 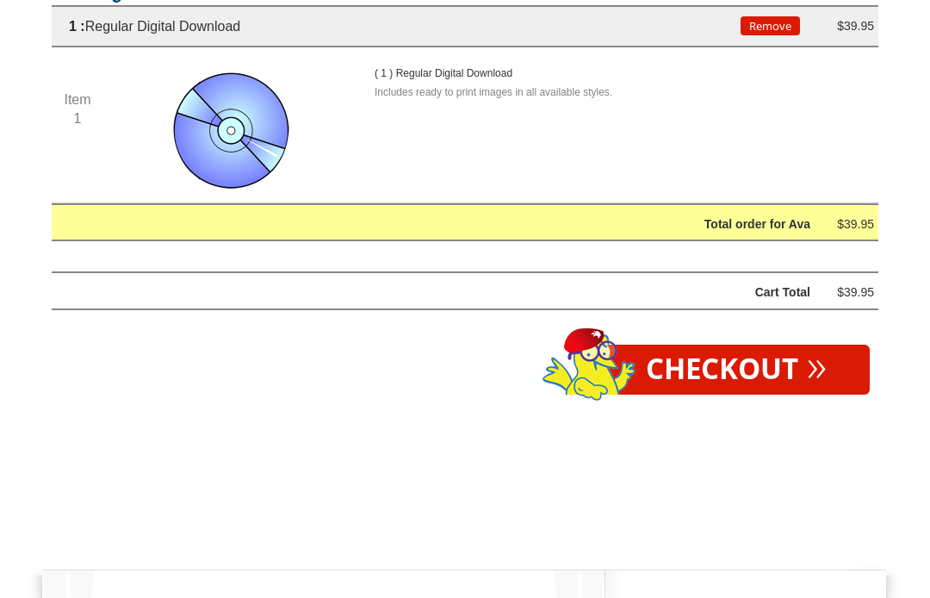 What do you see at coordinates (396, 27) in the screenshot?
I see `div: Regular Digital Download` at bounding box center [396, 27].